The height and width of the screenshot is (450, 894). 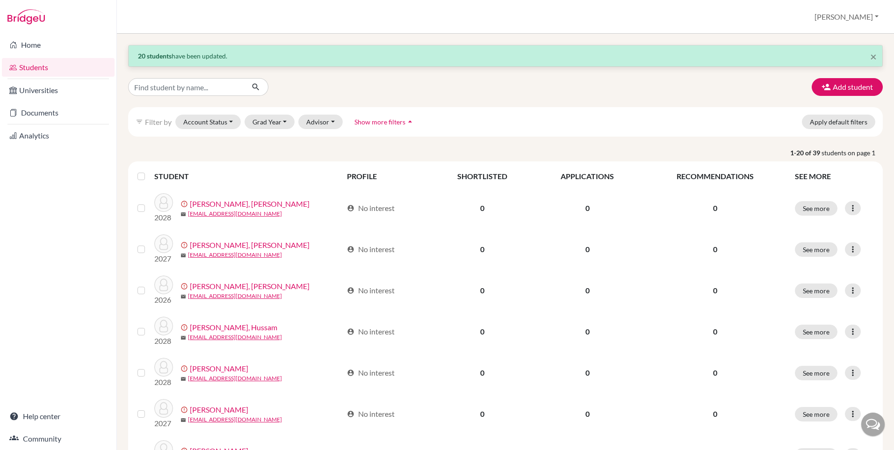 What do you see at coordinates (270, 122) in the screenshot?
I see `button: Grad Year` at bounding box center [270, 122].